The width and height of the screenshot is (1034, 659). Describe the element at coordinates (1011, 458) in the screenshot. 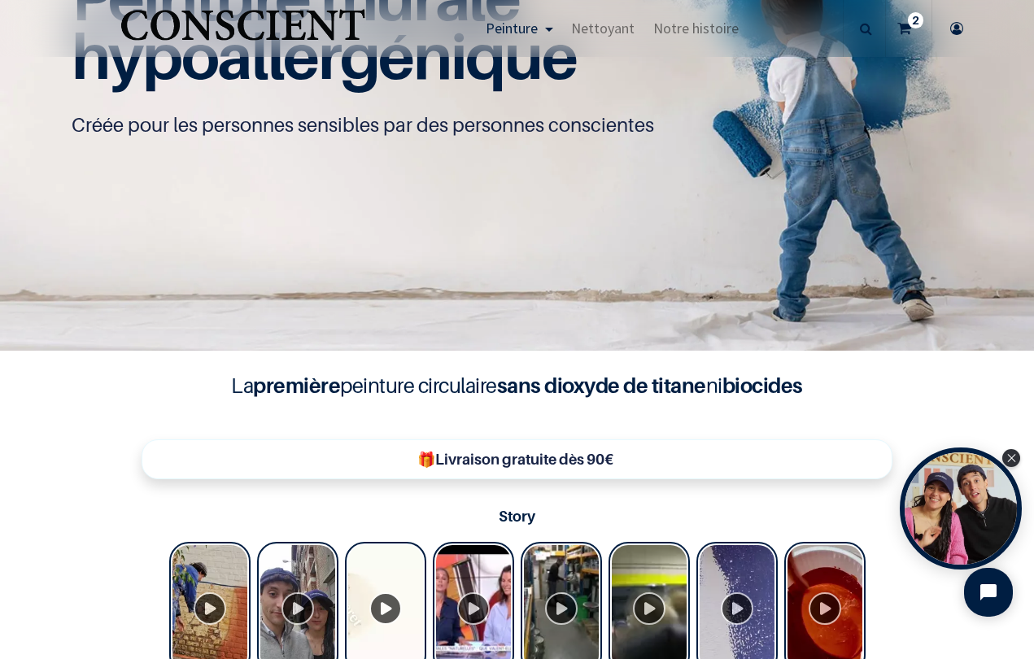

I see `div: Close Tolstoy widget` at that location.